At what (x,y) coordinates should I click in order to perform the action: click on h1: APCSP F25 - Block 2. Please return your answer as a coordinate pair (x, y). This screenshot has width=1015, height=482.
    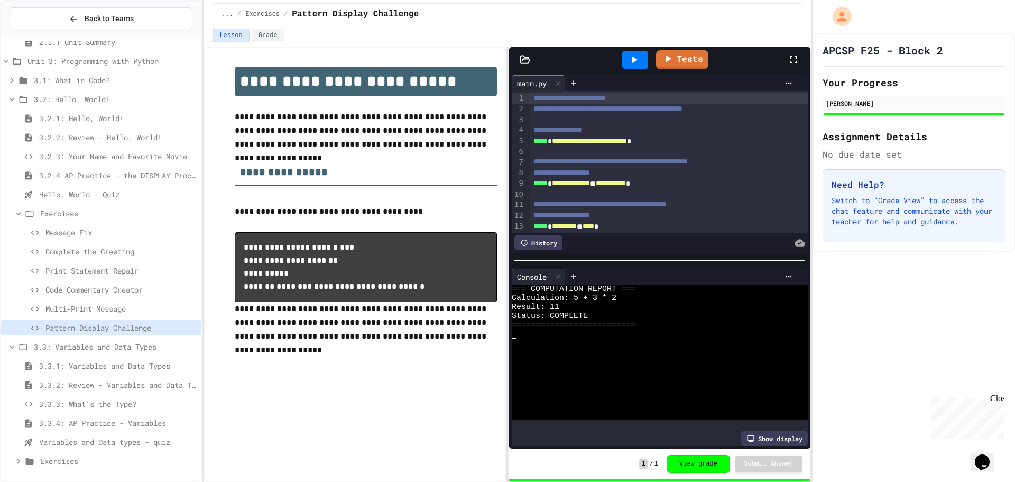
    Looking at the image, I should click on (883, 50).